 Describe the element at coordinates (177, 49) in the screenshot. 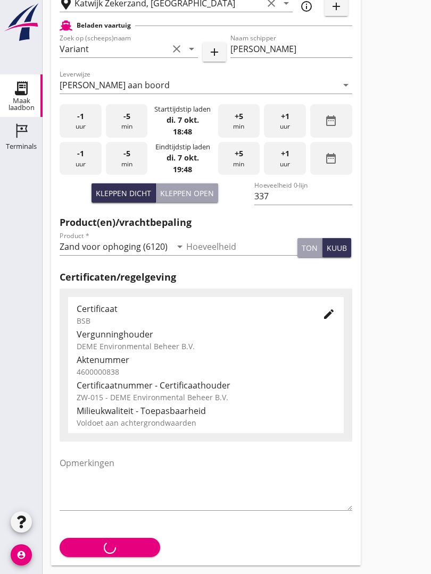

I see `i: clear` at that location.